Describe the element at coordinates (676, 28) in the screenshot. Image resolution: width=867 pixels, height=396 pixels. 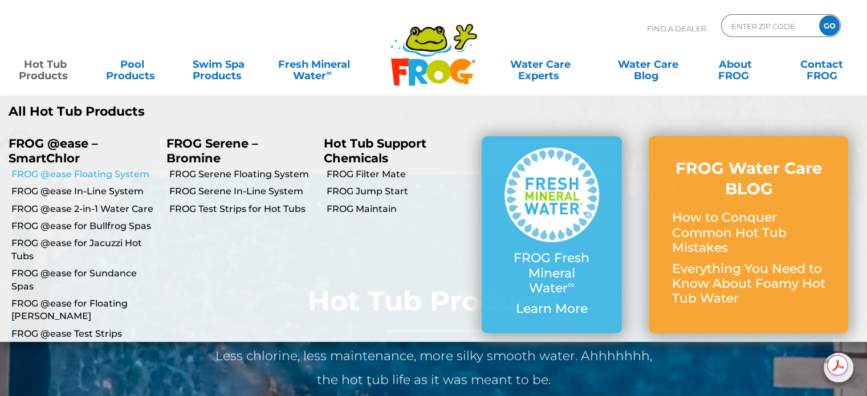
I see `p: Find A Dealer` at that location.